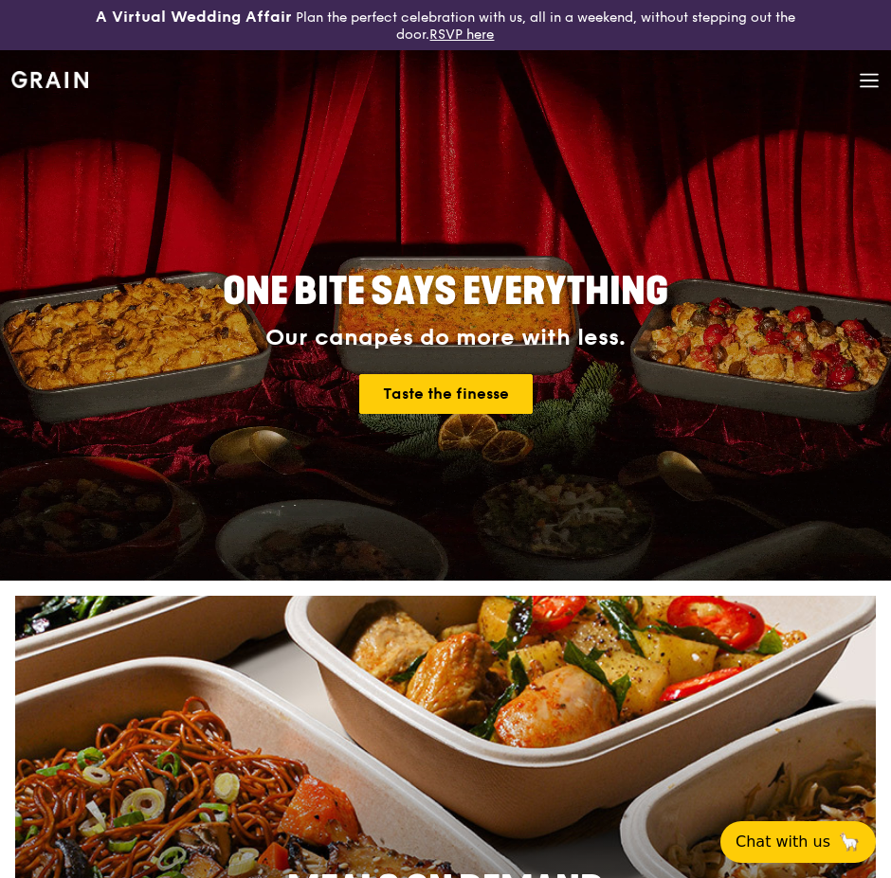  Describe the element at coordinates (444, 25) in the screenshot. I see `div: Plan the perfect celebration with us, all in a weekend, without stepping out the door.` at that location.